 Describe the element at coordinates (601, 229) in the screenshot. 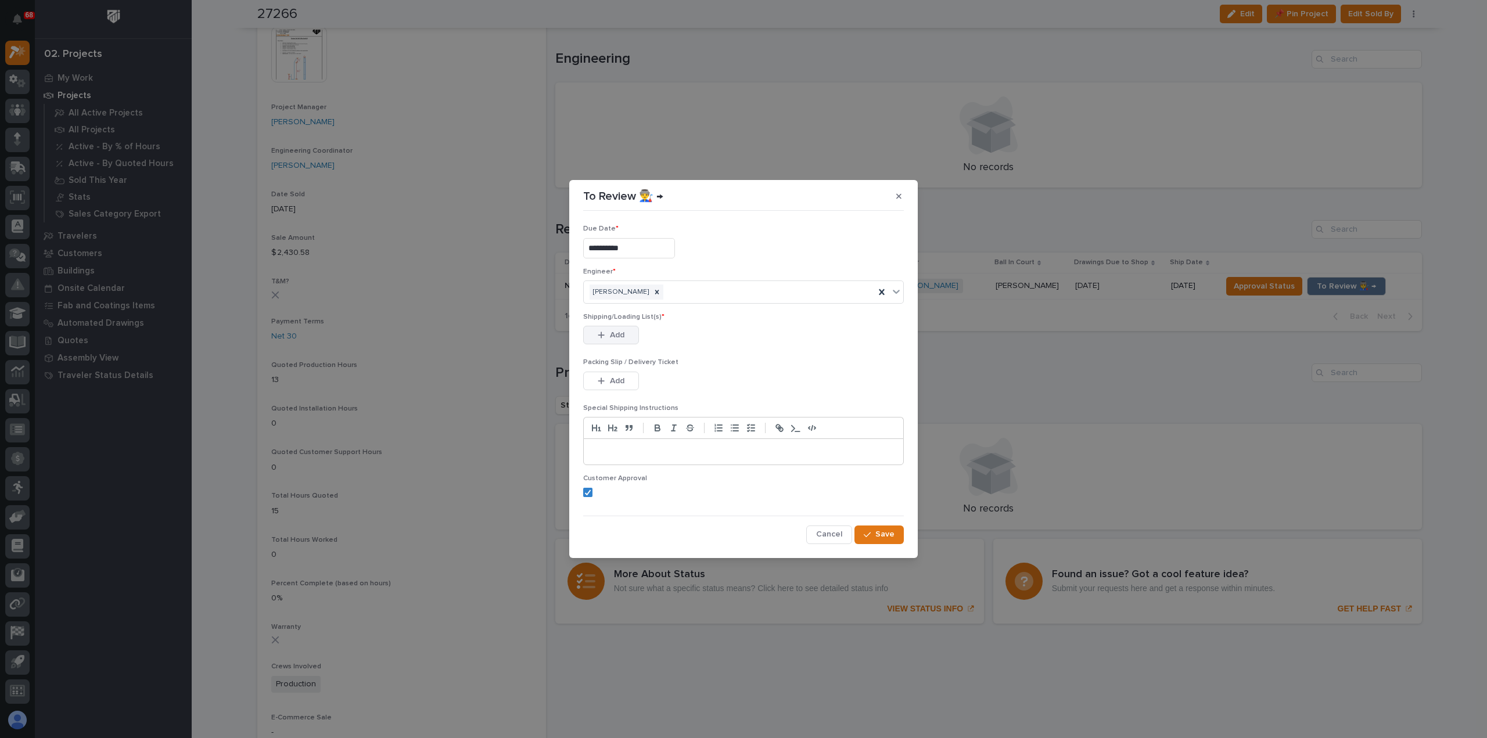

I see `span: Due Date` at that location.